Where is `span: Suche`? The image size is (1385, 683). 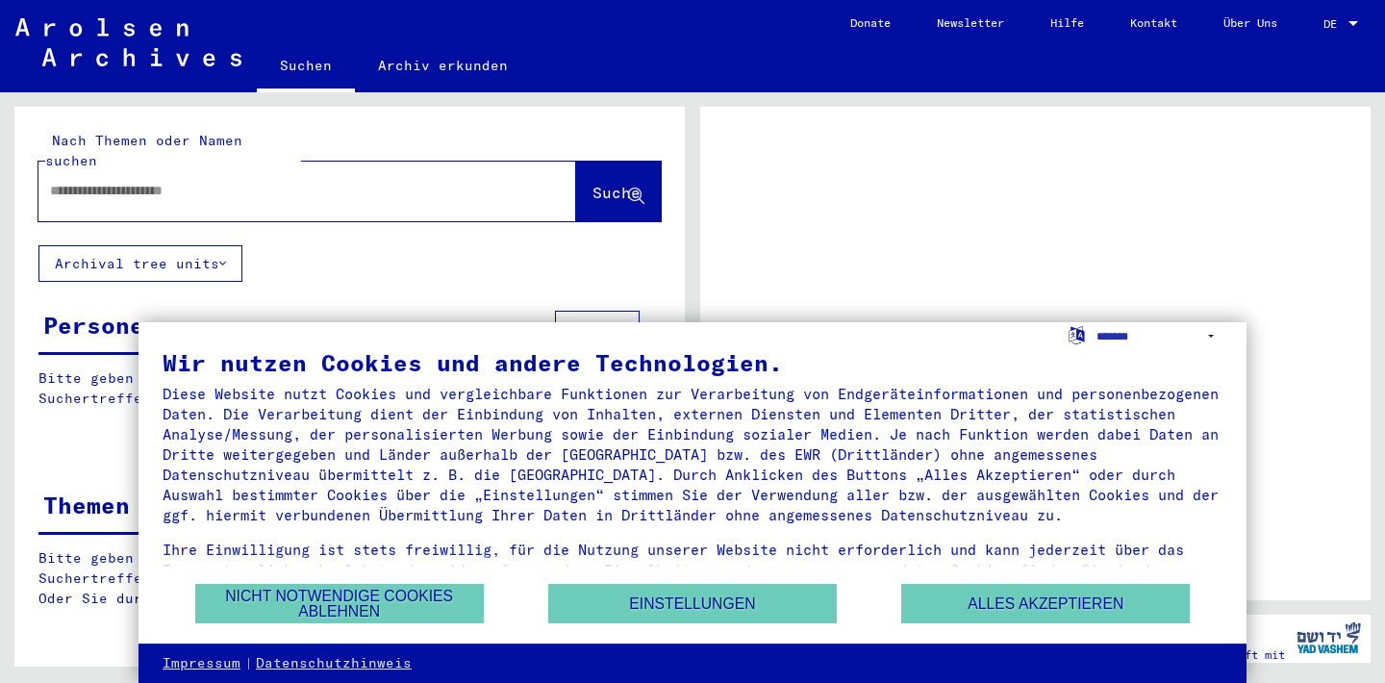
span: Suche is located at coordinates (616, 192).